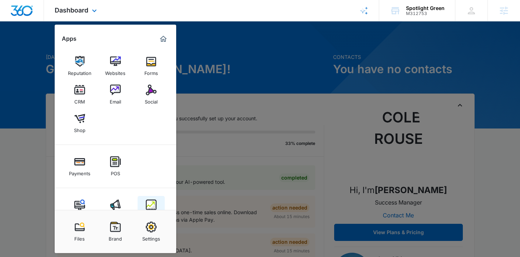 Image resolution: width=520 pixels, height=257 pixels. I want to click on a: Payments, so click(80, 166).